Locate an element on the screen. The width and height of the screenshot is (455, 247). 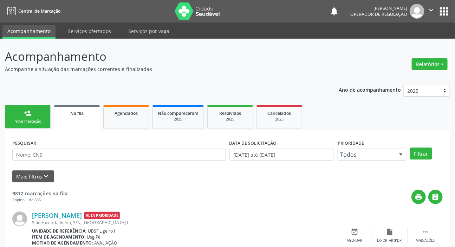
i: insert_drive_file is located at coordinates (390, 232).